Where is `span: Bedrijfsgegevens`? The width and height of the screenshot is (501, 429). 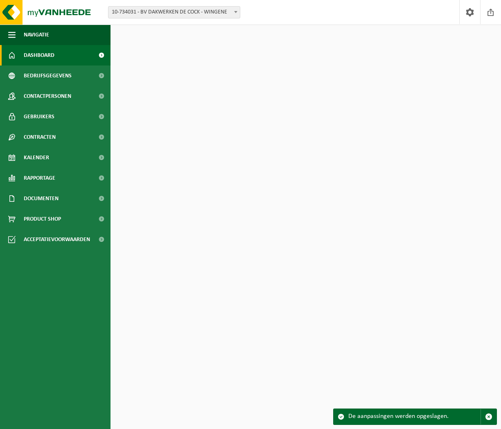
span: Bedrijfsgegevens is located at coordinates (47, 76).